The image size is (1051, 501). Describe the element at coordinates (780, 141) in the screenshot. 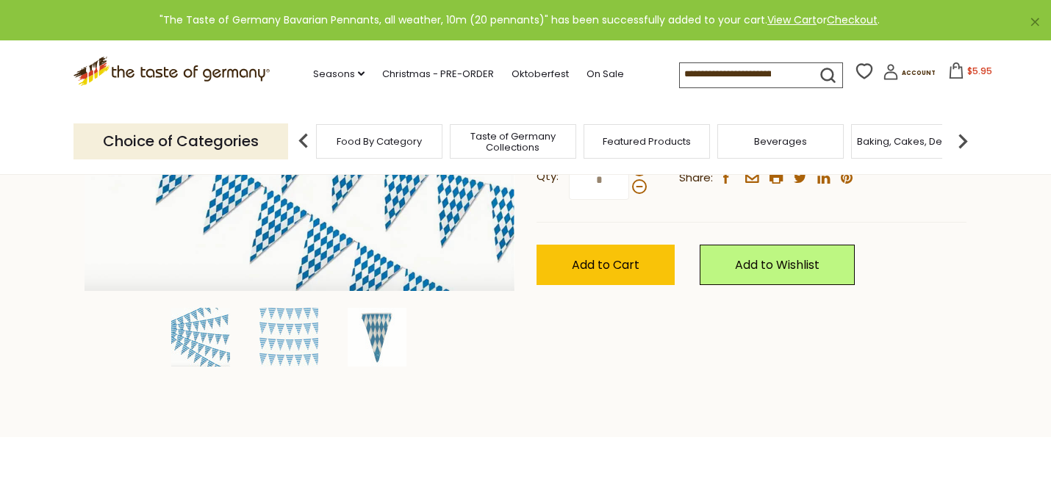

I see `span: Beverages` at that location.